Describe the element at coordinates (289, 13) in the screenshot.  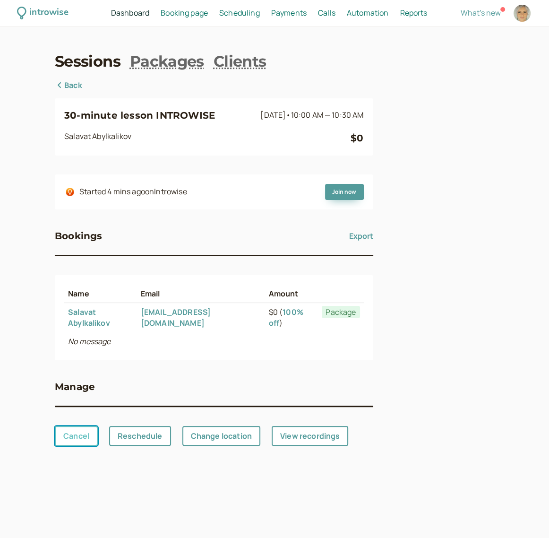
I see `span: Payments` at that location.